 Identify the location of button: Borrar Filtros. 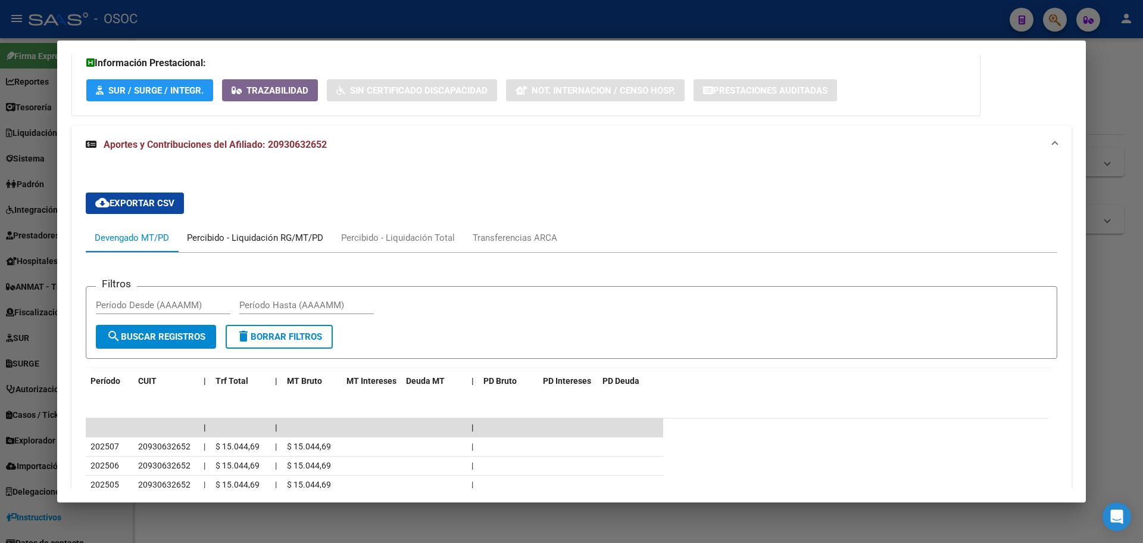
(279, 336).